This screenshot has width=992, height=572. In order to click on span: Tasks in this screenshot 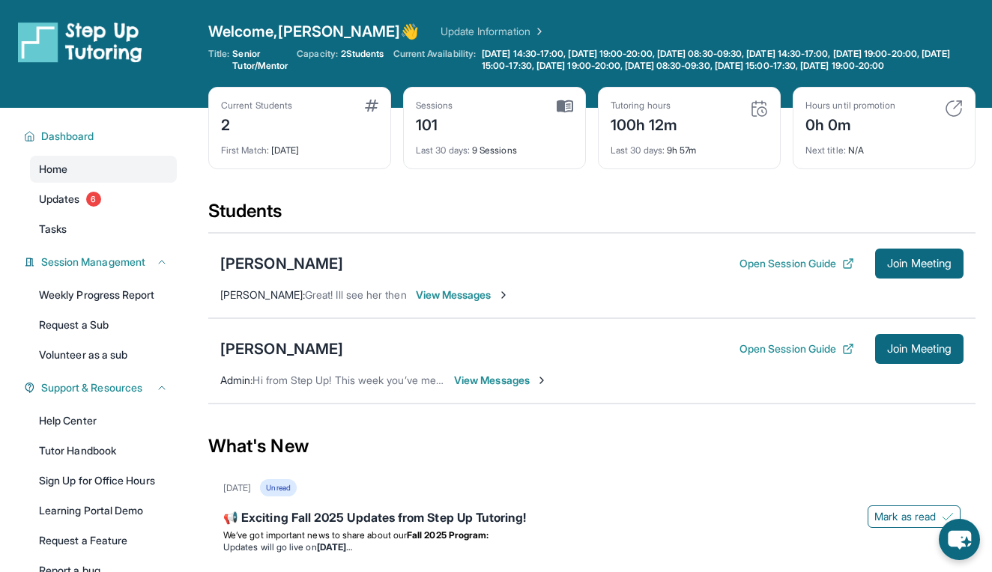, I will do `click(52, 229)`.